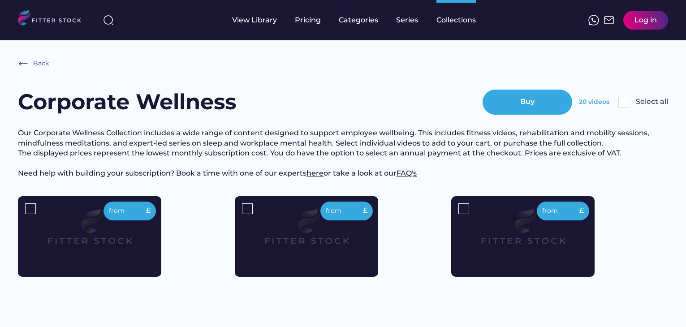 The image size is (686, 327). I want to click on div: Collections, so click(456, 20).